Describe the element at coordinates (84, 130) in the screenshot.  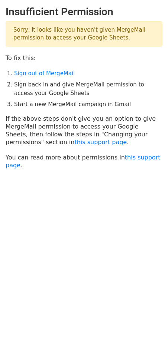
I see `p: If the above steps don't give you an option to give MergeMail permission to access your Google Sh...` at that location.